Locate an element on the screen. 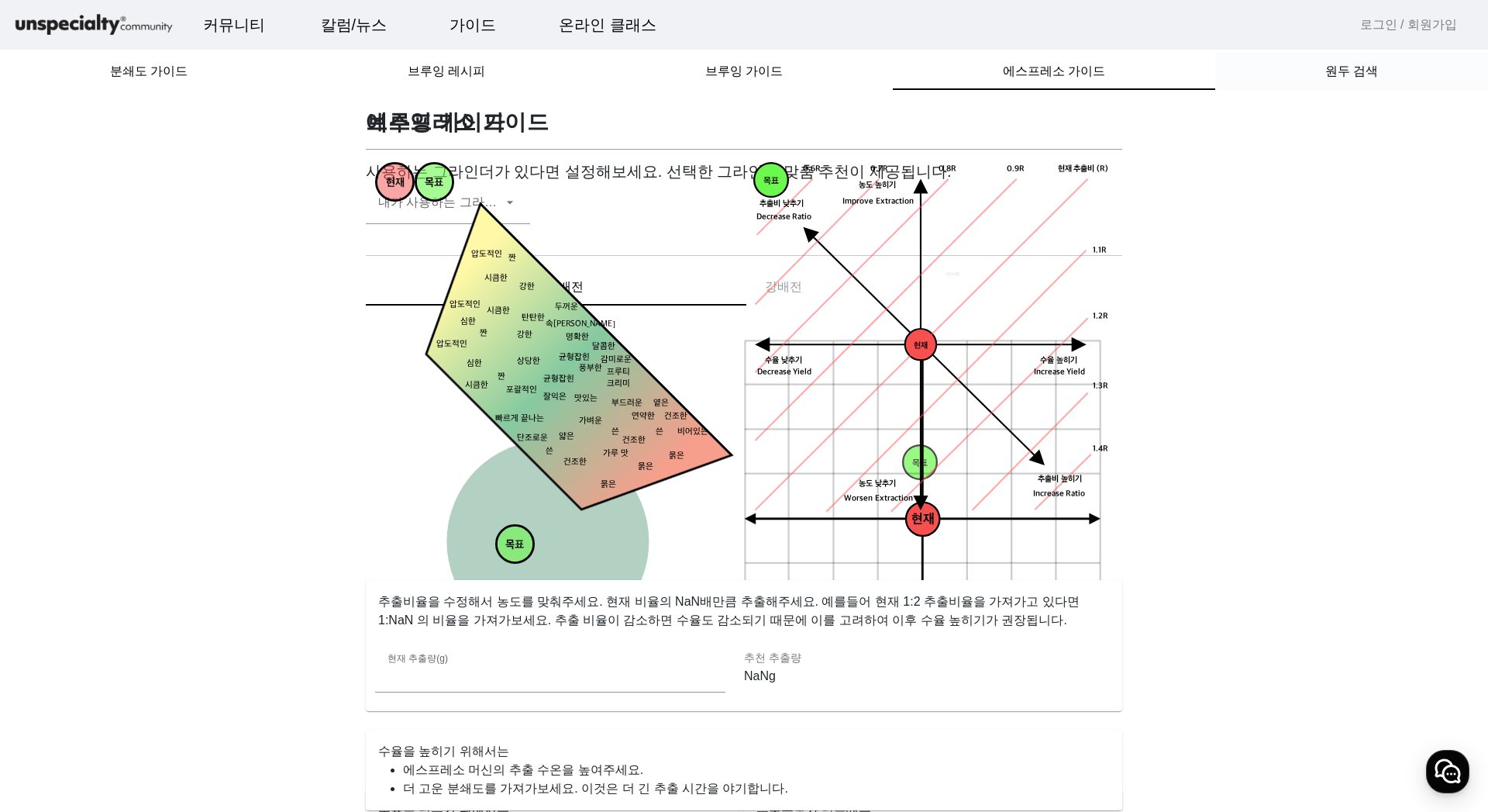 This screenshot has width=1488, height=812. a: 가이드 is located at coordinates (473, 25).